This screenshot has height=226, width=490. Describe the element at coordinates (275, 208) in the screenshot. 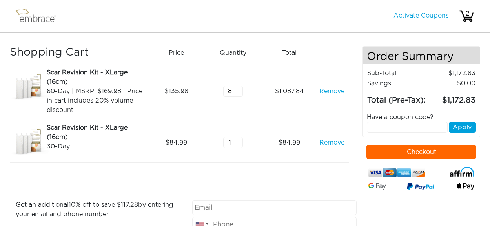

I see `input: Email` at that location.